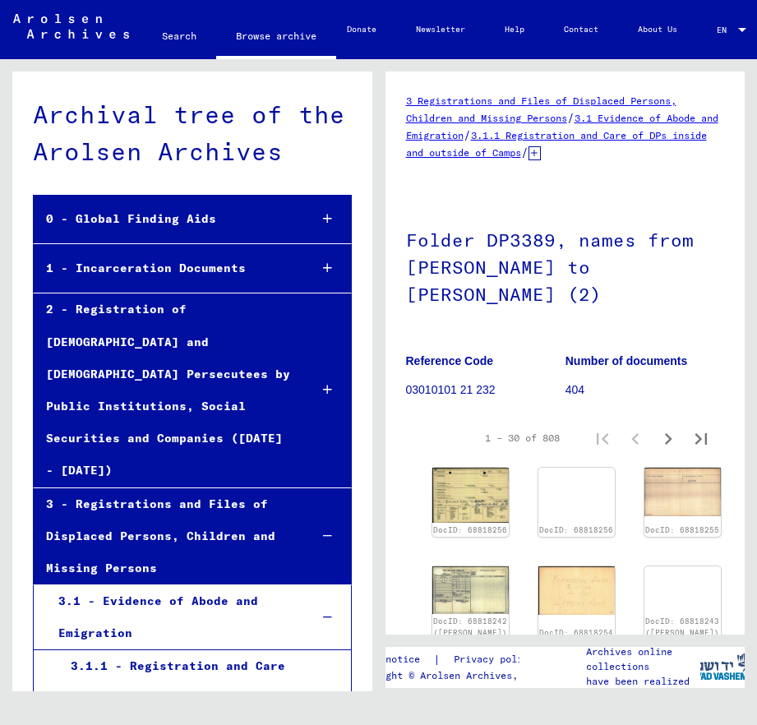 The width and height of the screenshot is (757, 725). What do you see at coordinates (179, 36) in the screenshot?
I see `a: Search` at bounding box center [179, 36].